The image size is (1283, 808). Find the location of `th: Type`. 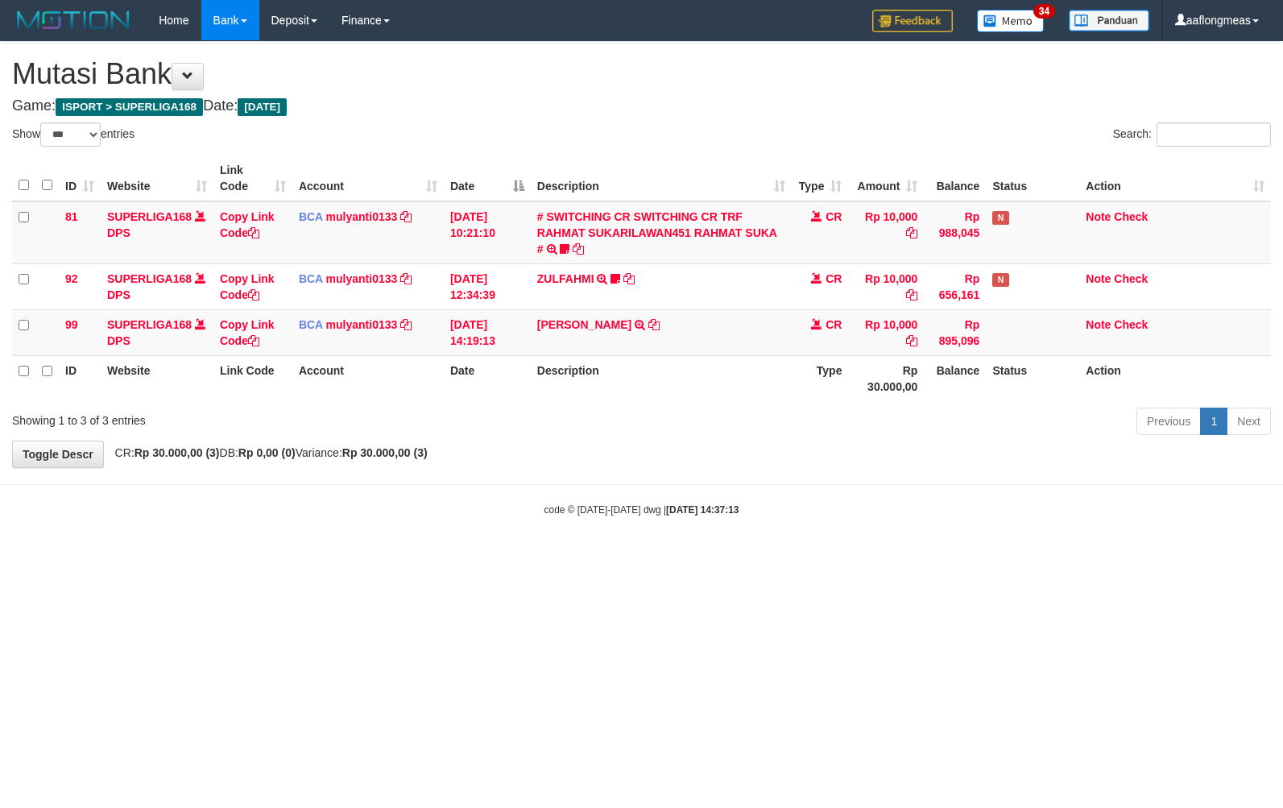

th: Type is located at coordinates (820, 378).